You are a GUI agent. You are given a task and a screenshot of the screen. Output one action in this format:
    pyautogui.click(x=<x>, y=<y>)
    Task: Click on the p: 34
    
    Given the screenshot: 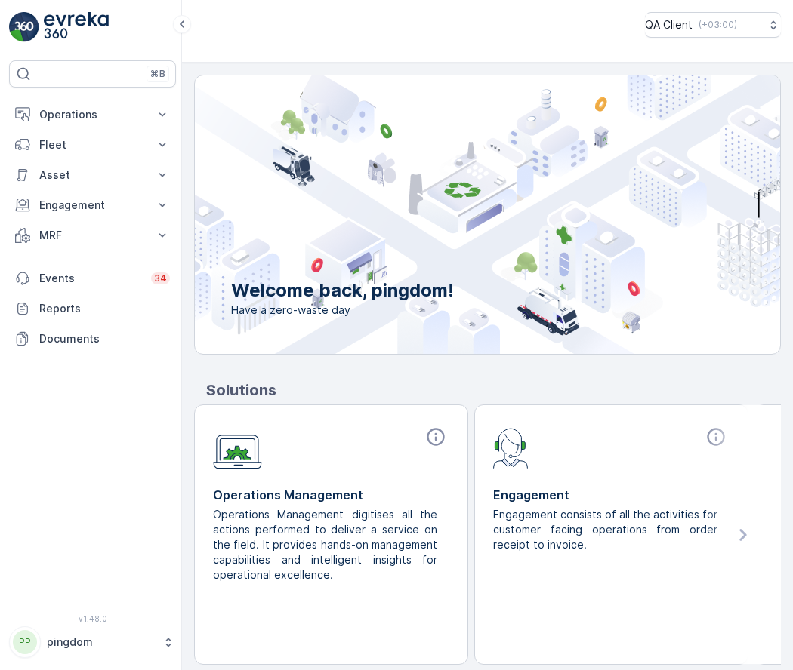 What is the action you would take?
    pyautogui.click(x=160, y=279)
    